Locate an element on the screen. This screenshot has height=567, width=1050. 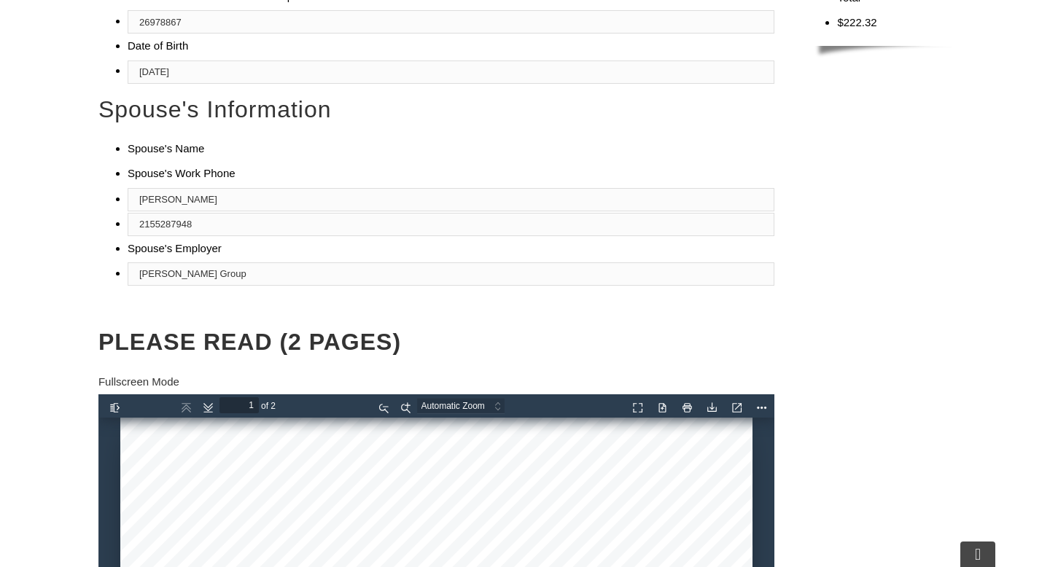
li: Spouse's Name is located at coordinates (451, 149).